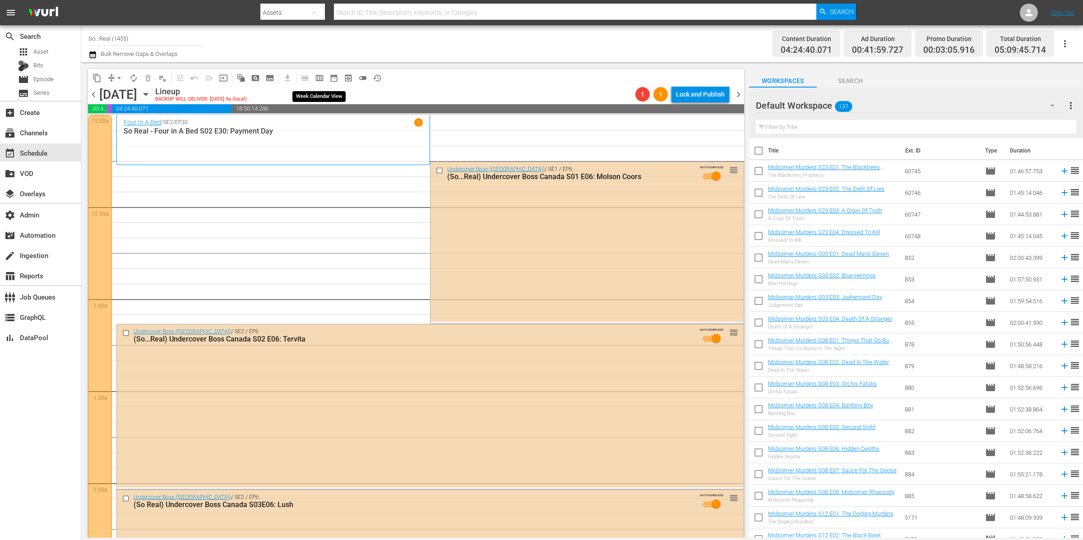 This screenshot has height=540, width=1083. I want to click on th: Title, so click(834, 151).